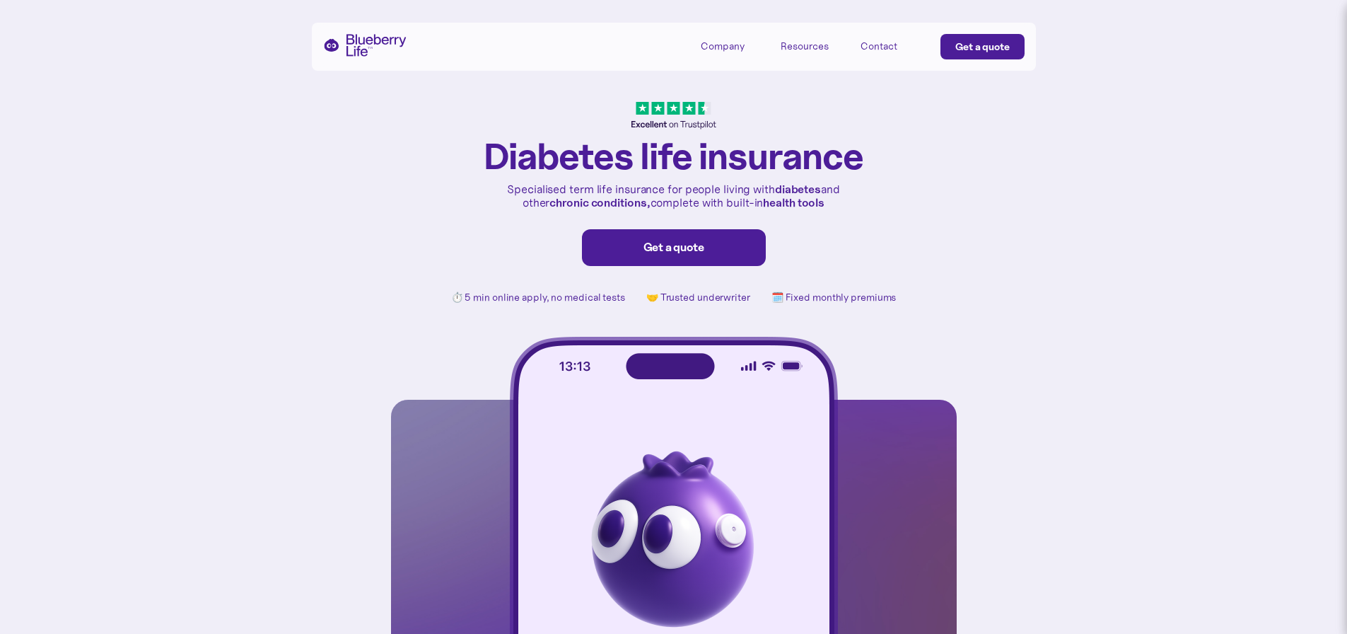  What do you see at coordinates (674, 196) in the screenshot?
I see `p: Specialised term life insurance for people living with and other complete with built-in` at bounding box center [674, 196].